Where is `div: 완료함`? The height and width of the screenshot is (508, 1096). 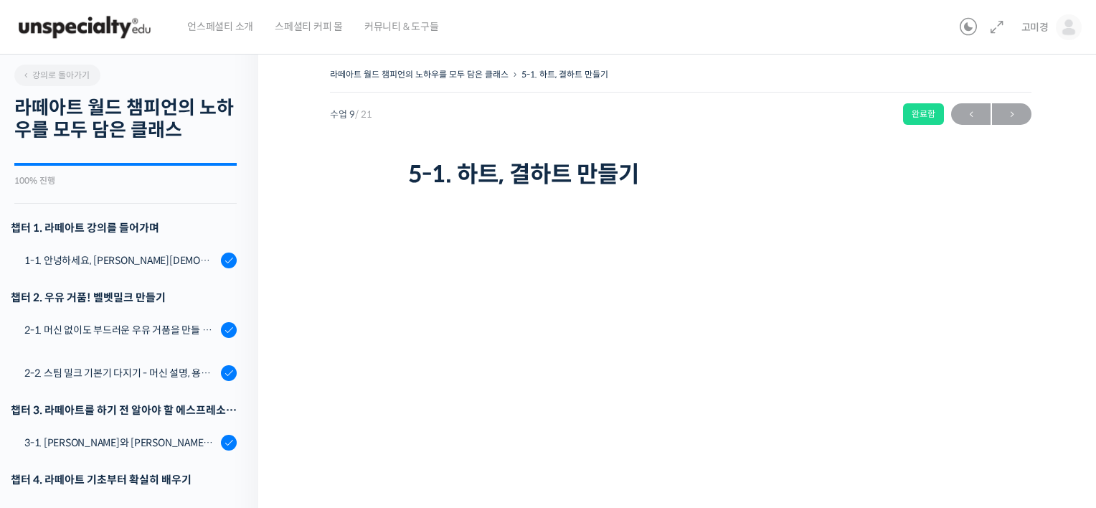
div: 완료함 is located at coordinates (923, 114).